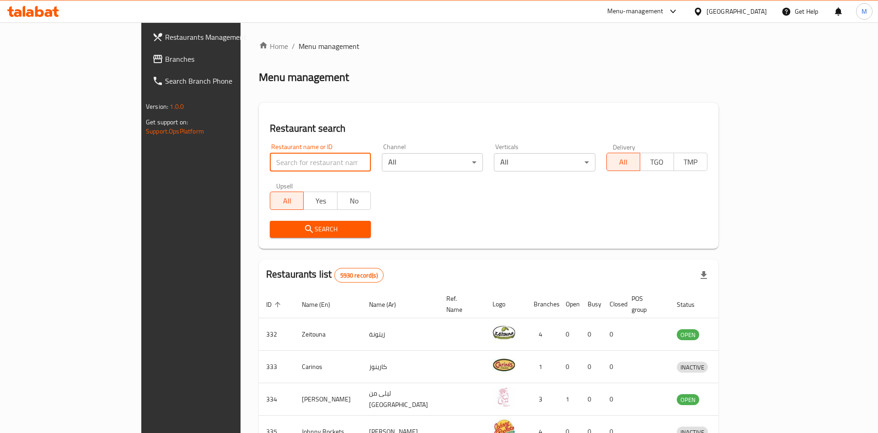  I want to click on span: ID, so click(275, 304).